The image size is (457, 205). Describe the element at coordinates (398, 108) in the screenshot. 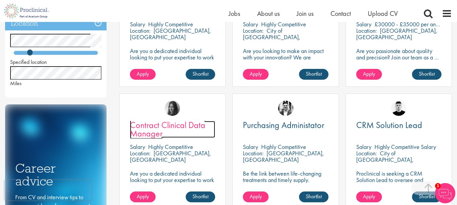

I see `a: Patrick Melody` at that location.